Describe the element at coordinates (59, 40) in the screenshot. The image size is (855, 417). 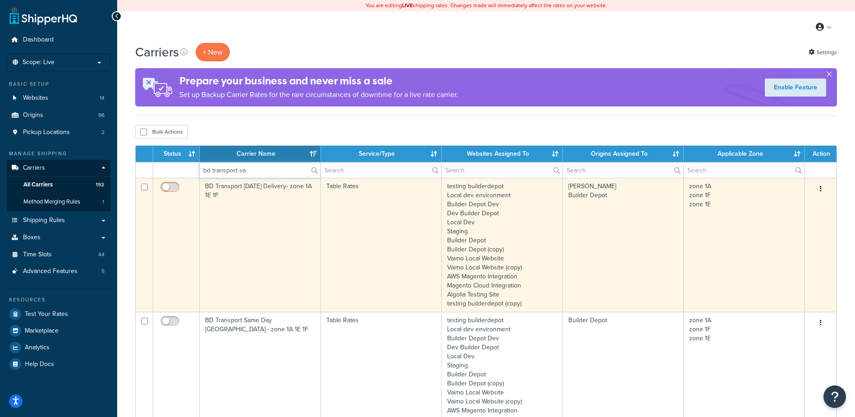
I see `a: Dashboard` at that location.